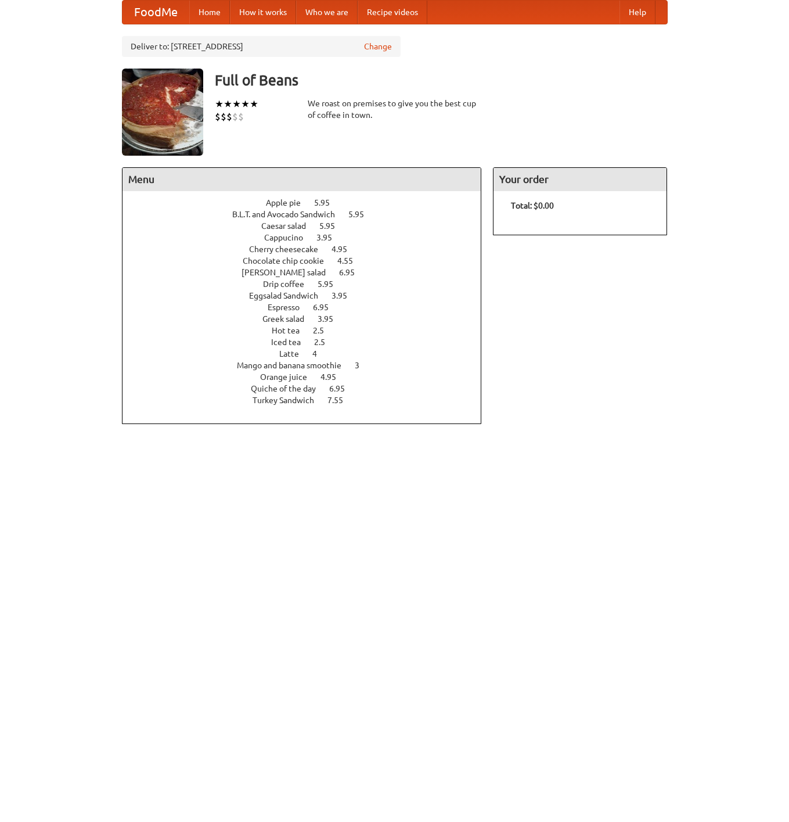 The image size is (789, 822). I want to click on a: Caesar salad 5.95, so click(309, 226).